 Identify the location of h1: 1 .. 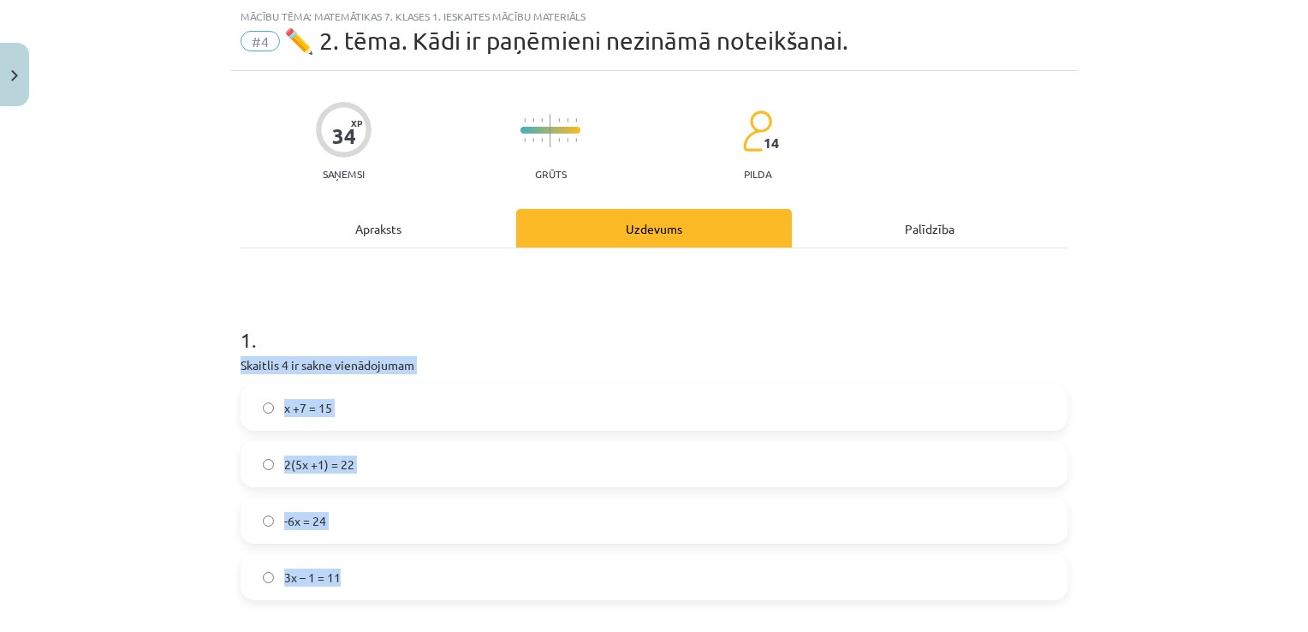
(654, 324).